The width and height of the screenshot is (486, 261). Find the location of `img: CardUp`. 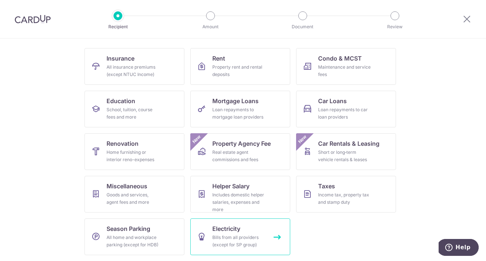

img: CardUp is located at coordinates (33, 19).